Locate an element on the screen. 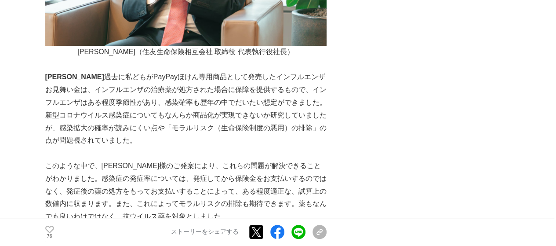 The width and height of the screenshot is (556, 246). p: 過去に私どもがPayPayほけん専用商品として発売したインフルエンザお見舞い金は、インフルエンザの治療薬が処方された場合に保障を提供するもので、インフルエンザはある程度季節性があり、感染確率も歴... is located at coordinates (186, 109).